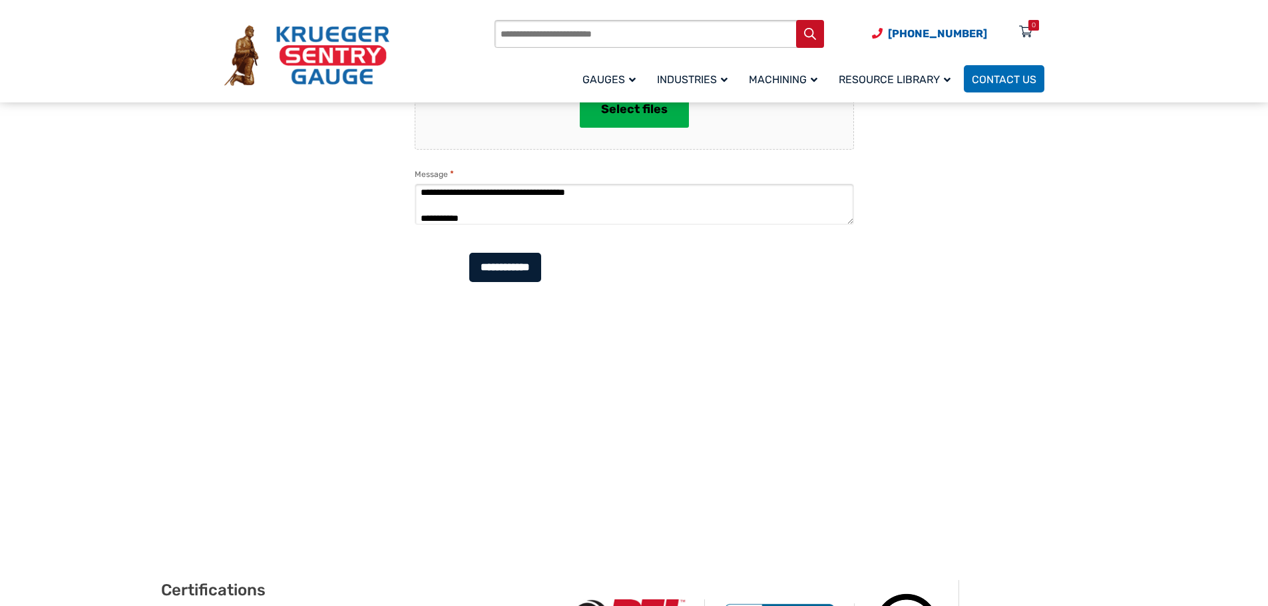  I want to click on span: Gauges, so click(609, 79).